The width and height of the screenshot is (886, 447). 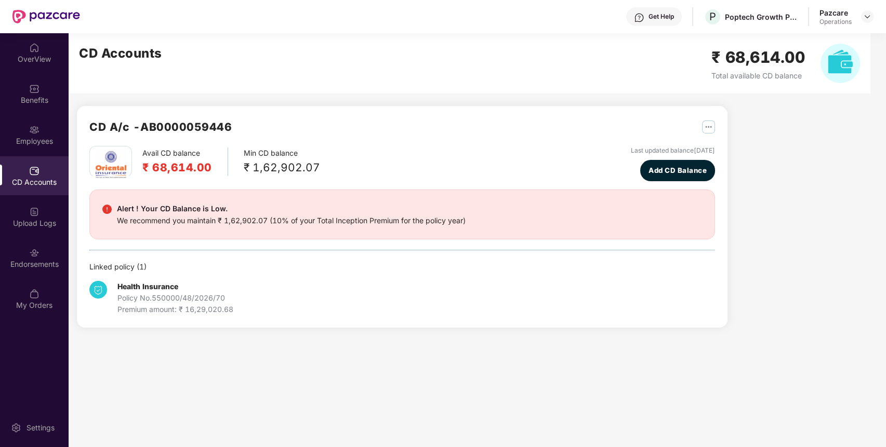 I want to click on div: Avail CD balance, so click(x=185, y=162).